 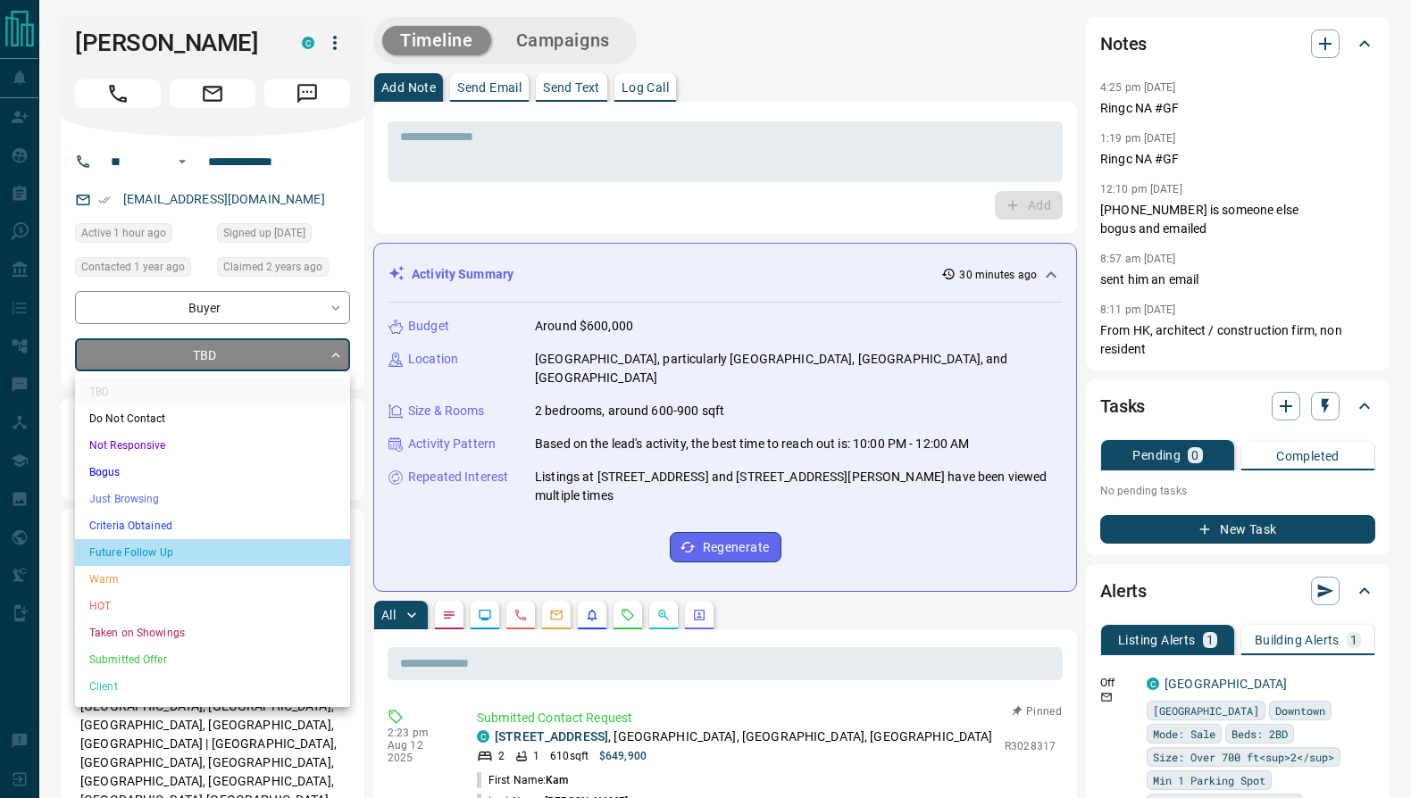 What do you see at coordinates (213, 633) in the screenshot?
I see `li: Taken on Showings` at bounding box center [213, 633].